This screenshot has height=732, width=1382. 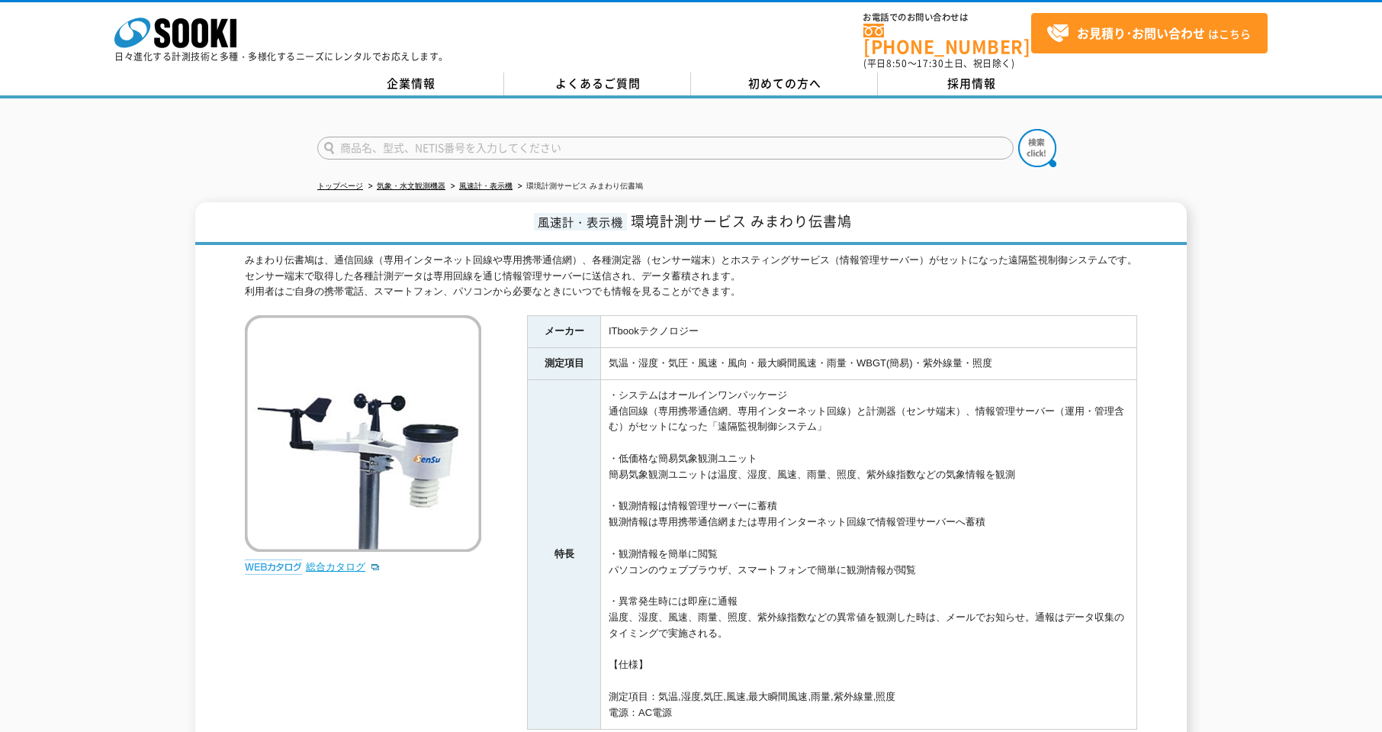 I want to click on a: 企業情報, so click(x=410, y=84).